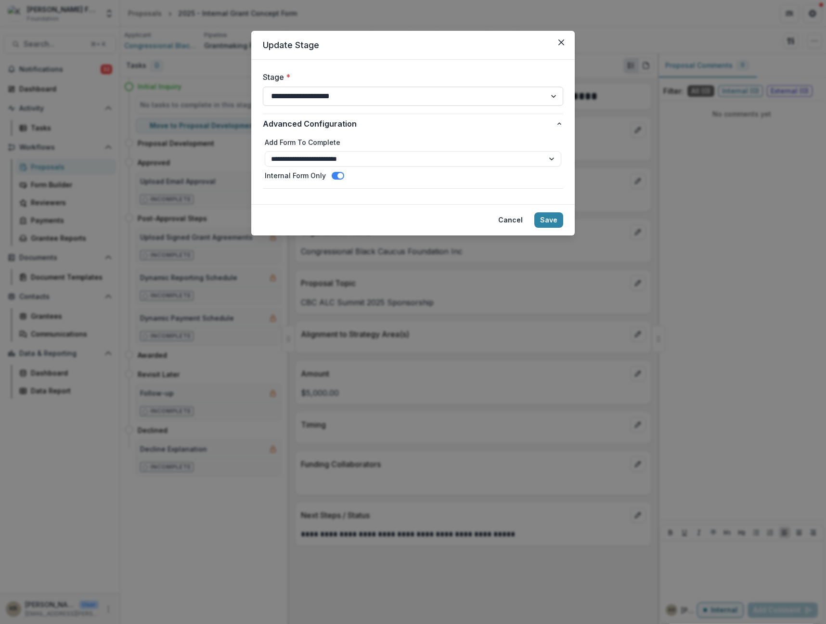 The width and height of the screenshot is (826, 624). Describe the element at coordinates (413, 142) in the screenshot. I see `label: Add Form To Complete` at that location.